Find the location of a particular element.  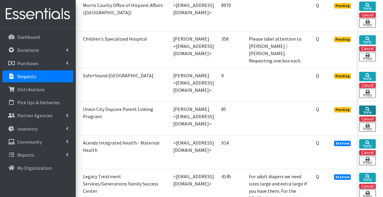

p: Requests is located at coordinates (27, 76).